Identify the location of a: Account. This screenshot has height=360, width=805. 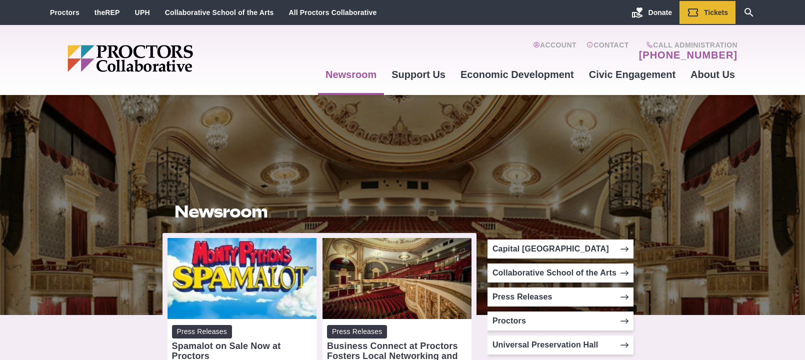
(554, 51).